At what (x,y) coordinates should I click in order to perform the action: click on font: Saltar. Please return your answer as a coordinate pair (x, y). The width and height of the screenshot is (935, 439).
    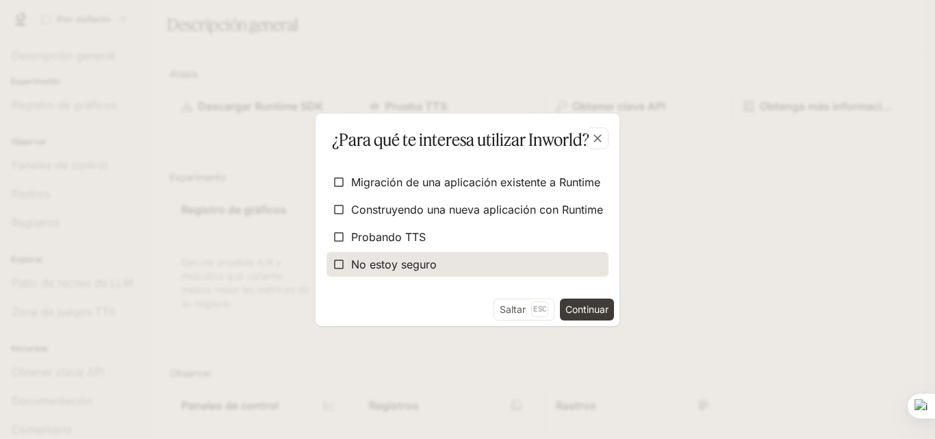
    Looking at the image, I should click on (513, 309).